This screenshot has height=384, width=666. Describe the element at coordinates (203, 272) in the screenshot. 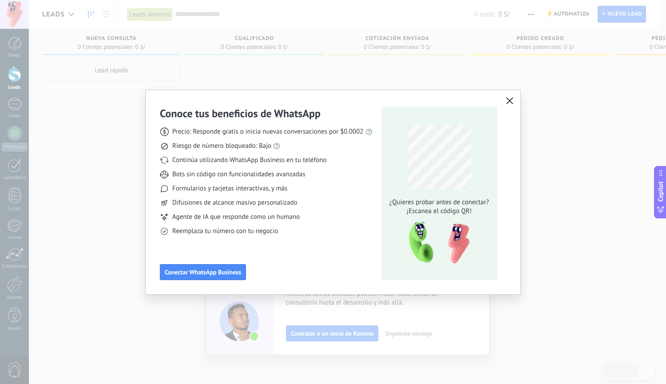

I see `button: Conectar WhatsApp Business` at that location.